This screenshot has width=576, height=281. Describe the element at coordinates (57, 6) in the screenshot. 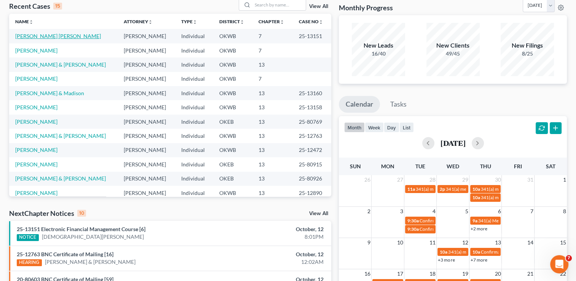

I see `div: 15` at that location.